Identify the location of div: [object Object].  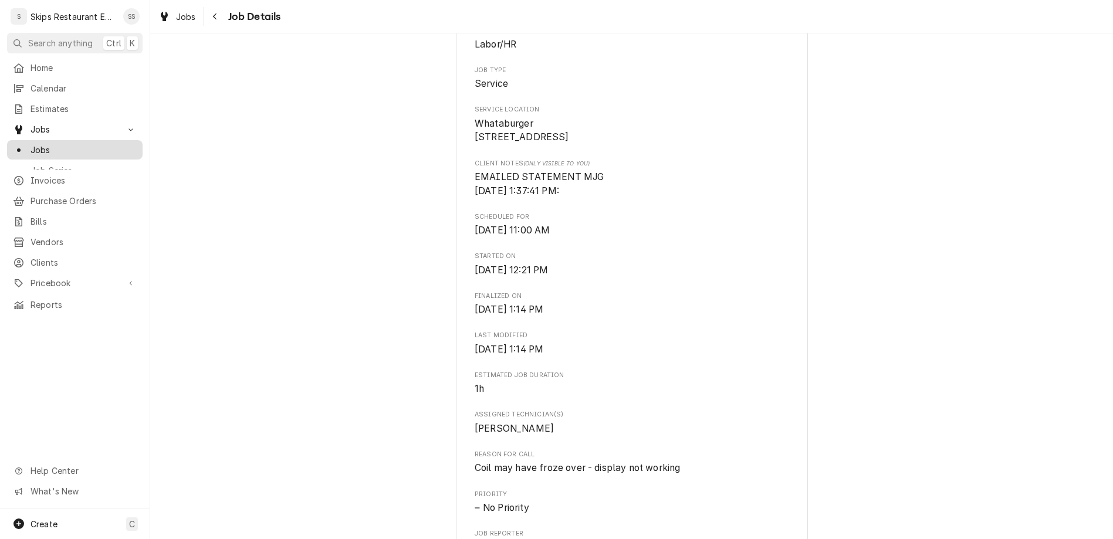
(631, 178).